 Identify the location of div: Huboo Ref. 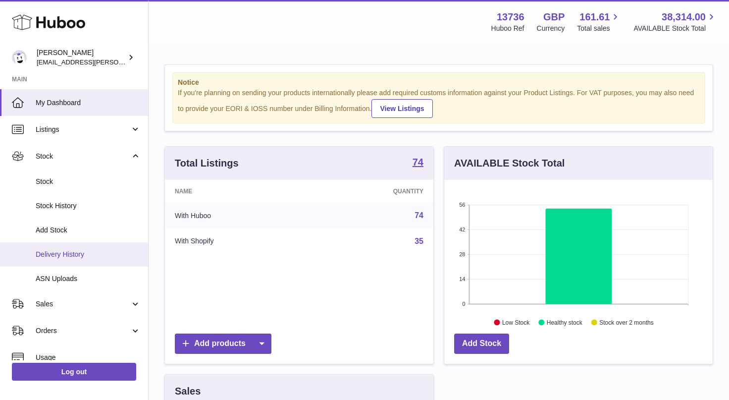
(508, 28).